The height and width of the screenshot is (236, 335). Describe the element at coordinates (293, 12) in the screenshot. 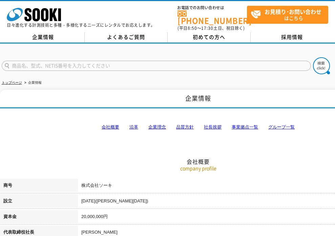

I see `strong: お見積り･お問い合わせ` at that location.